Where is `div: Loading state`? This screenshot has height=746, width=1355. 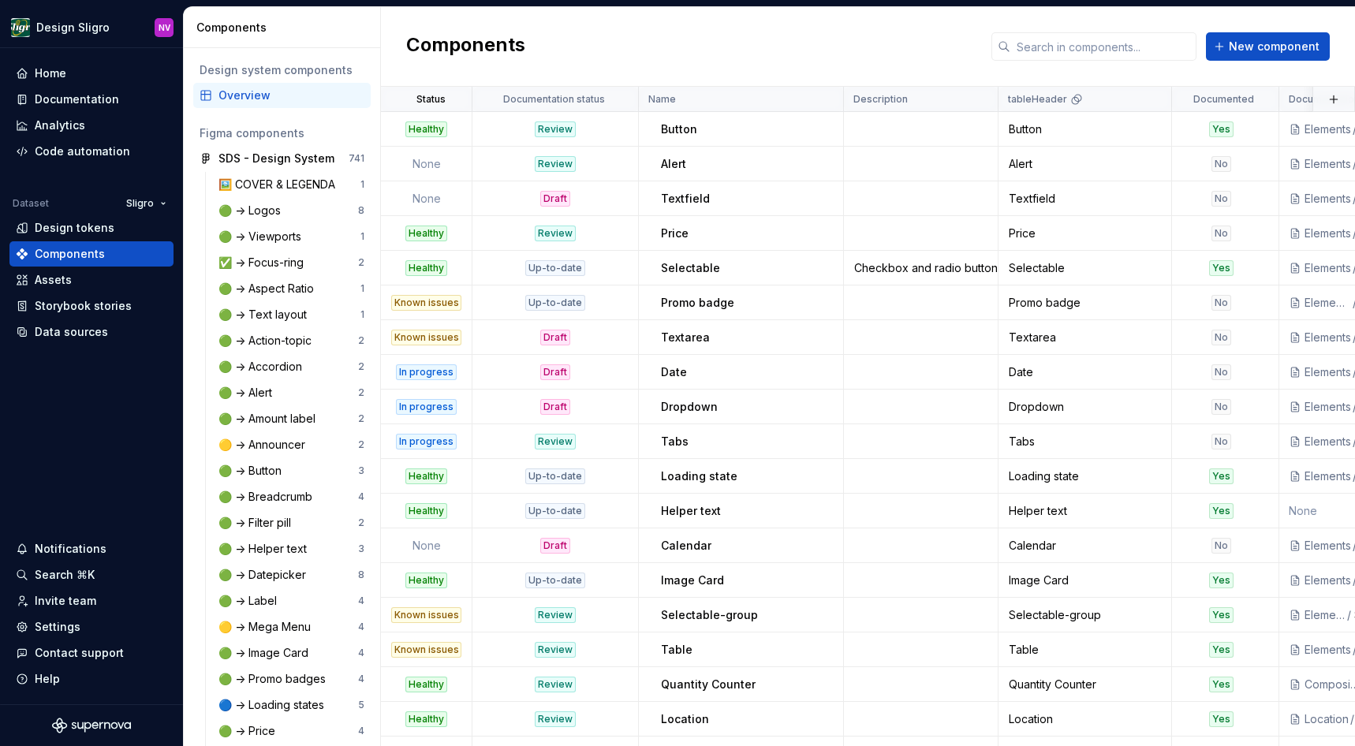
div: Loading state is located at coordinates (1084, 476).